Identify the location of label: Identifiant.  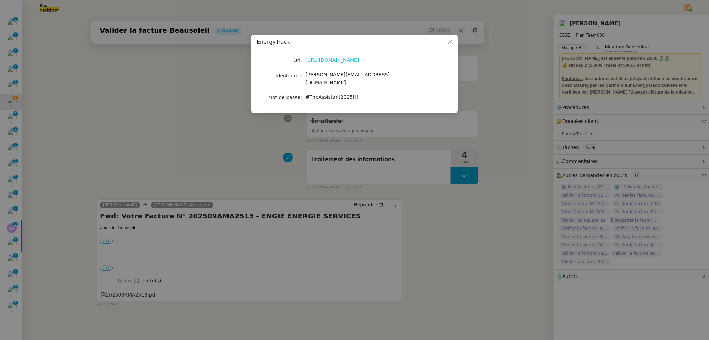
(291, 76).